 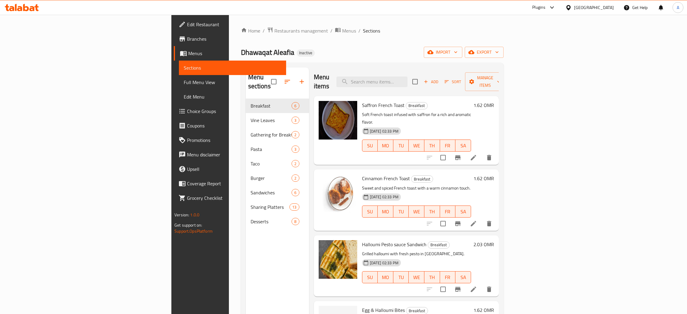 What do you see at coordinates (486, 82) in the screenshot?
I see `span: Manage items` at bounding box center [486, 82].